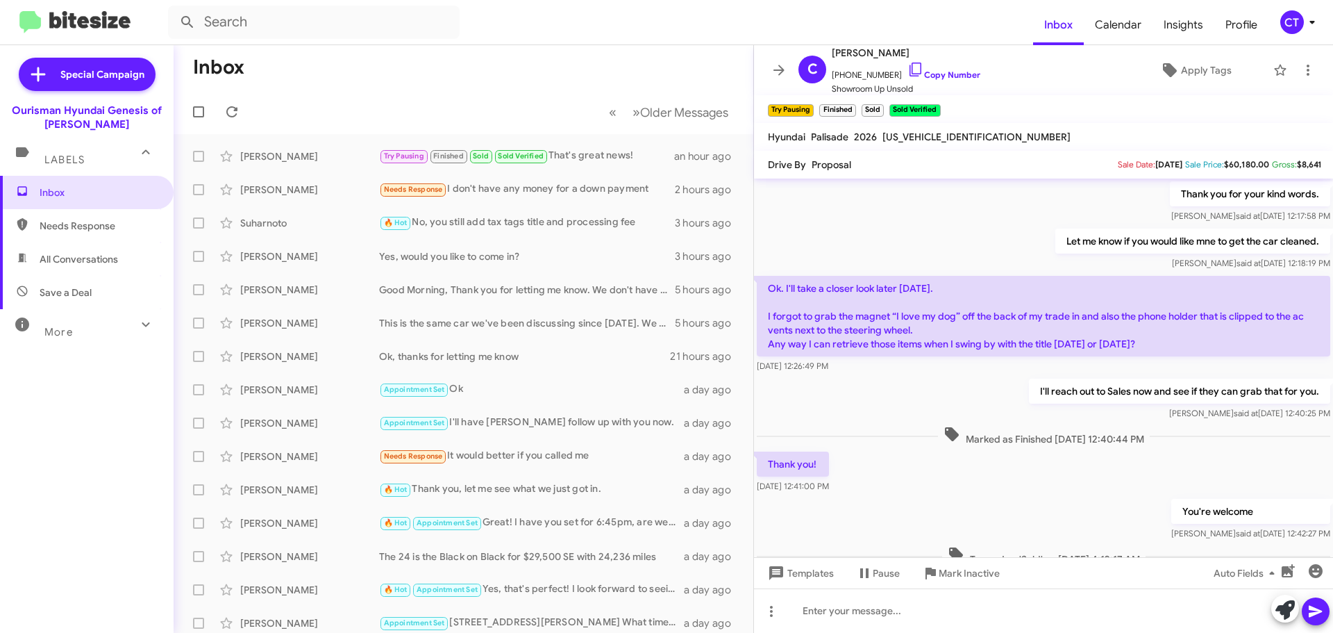 The height and width of the screenshot is (633, 1333). Describe the element at coordinates (708, 290) in the screenshot. I see `div: 5 hours ago` at that location.